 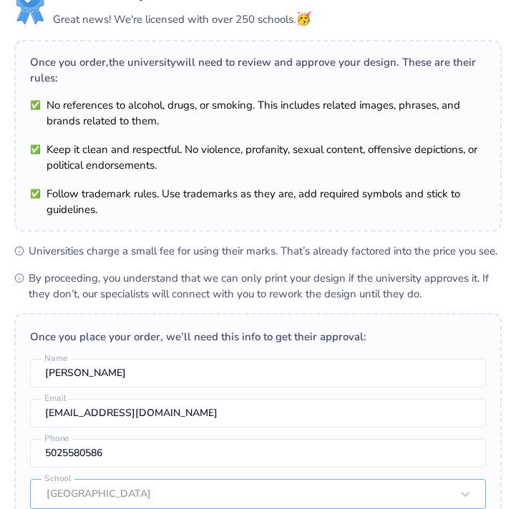 What do you see at coordinates (257, 157) in the screenshot?
I see `li: Keep it clean and respectful. No violence, profanity, sexual content, offensive depictions, or po...` at bounding box center [257, 157].